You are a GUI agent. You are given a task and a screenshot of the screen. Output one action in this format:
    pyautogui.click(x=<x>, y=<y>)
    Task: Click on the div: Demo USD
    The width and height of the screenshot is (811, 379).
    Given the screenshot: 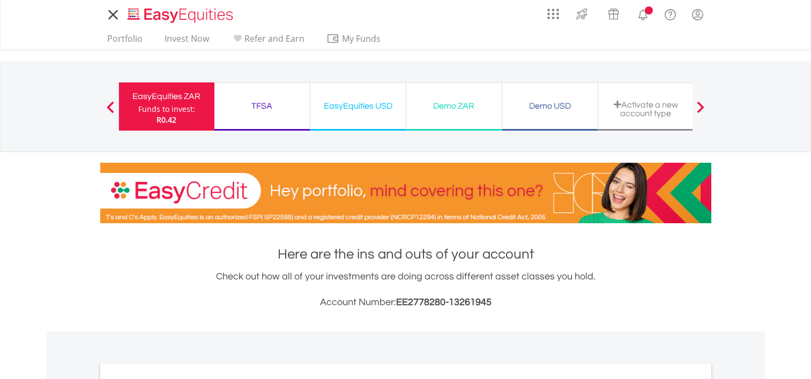 What is the action you would take?
    pyautogui.click(x=550, y=106)
    